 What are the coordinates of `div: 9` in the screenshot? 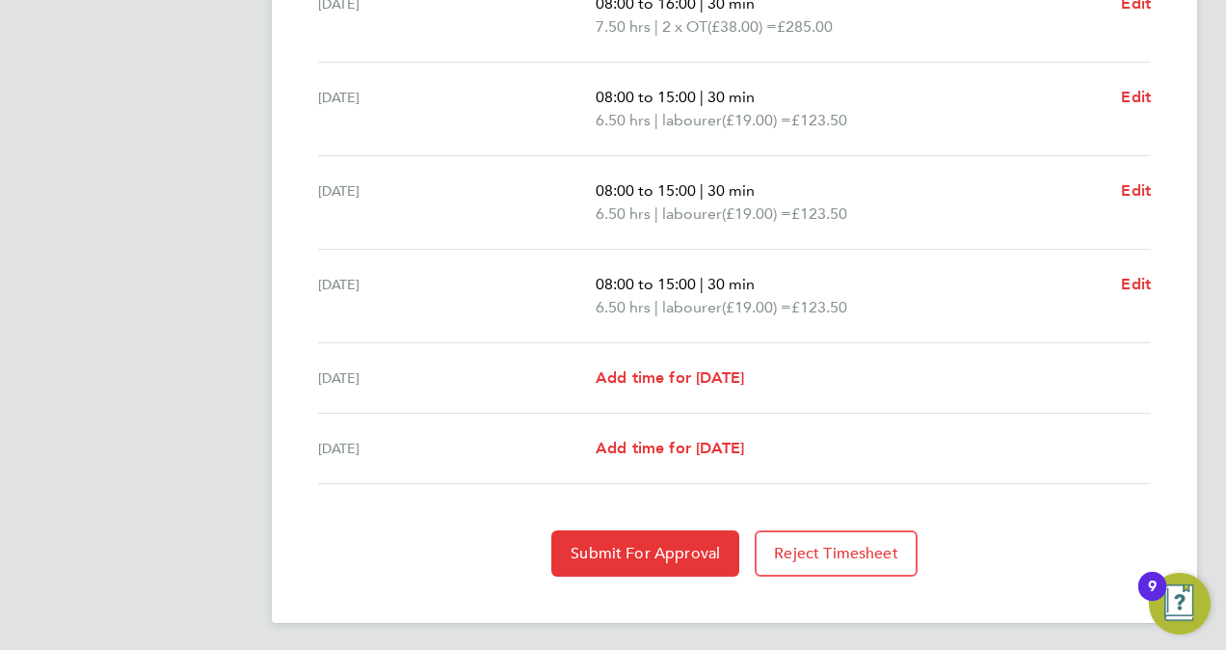 It's located at (1152, 599).